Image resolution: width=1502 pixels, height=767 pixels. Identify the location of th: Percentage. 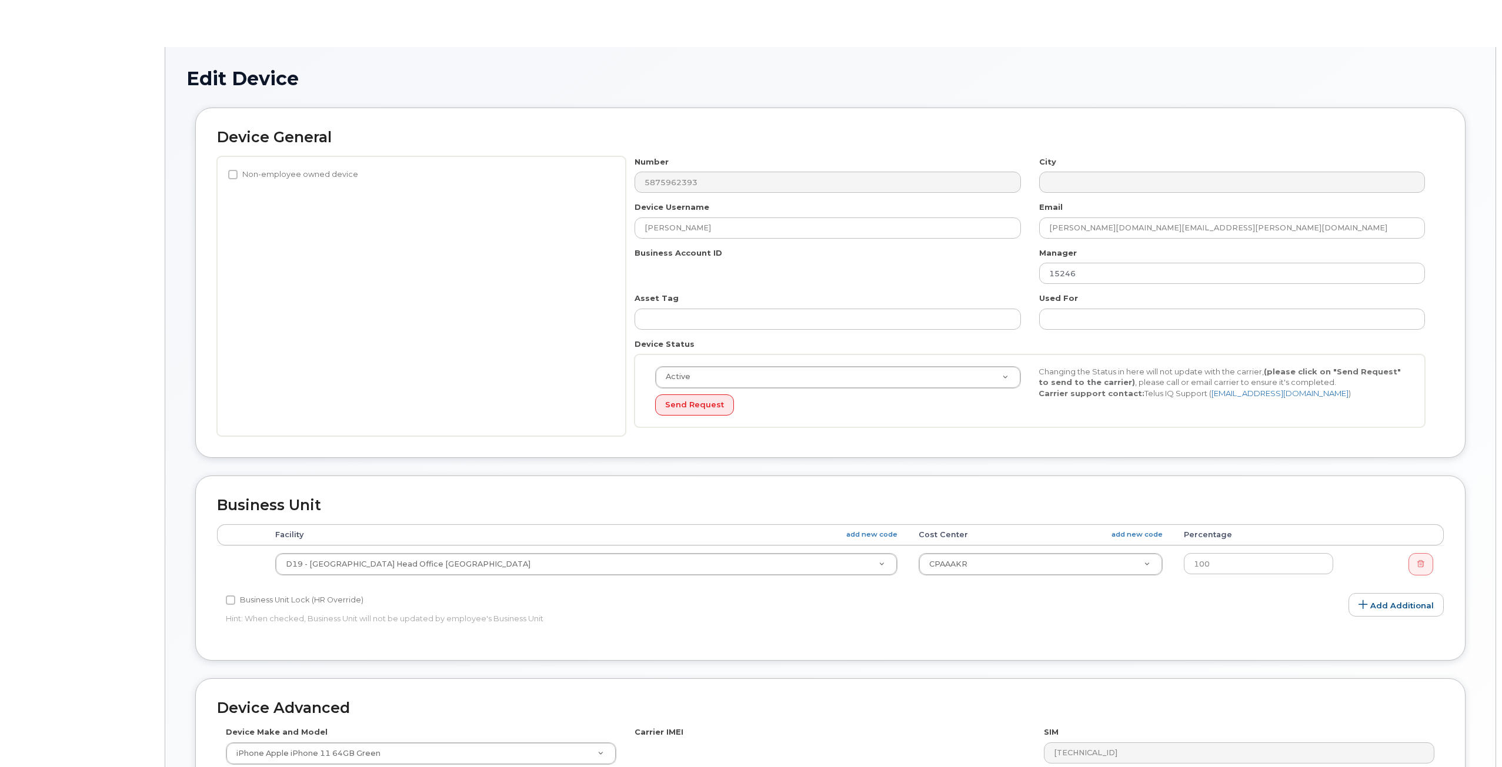
(1258, 535).